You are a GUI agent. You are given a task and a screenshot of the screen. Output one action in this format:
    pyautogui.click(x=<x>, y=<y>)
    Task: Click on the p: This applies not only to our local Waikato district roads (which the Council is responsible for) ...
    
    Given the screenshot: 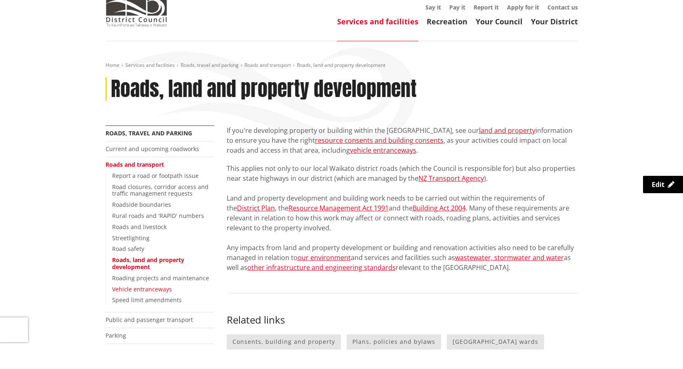 What is the action you would take?
    pyautogui.click(x=402, y=218)
    